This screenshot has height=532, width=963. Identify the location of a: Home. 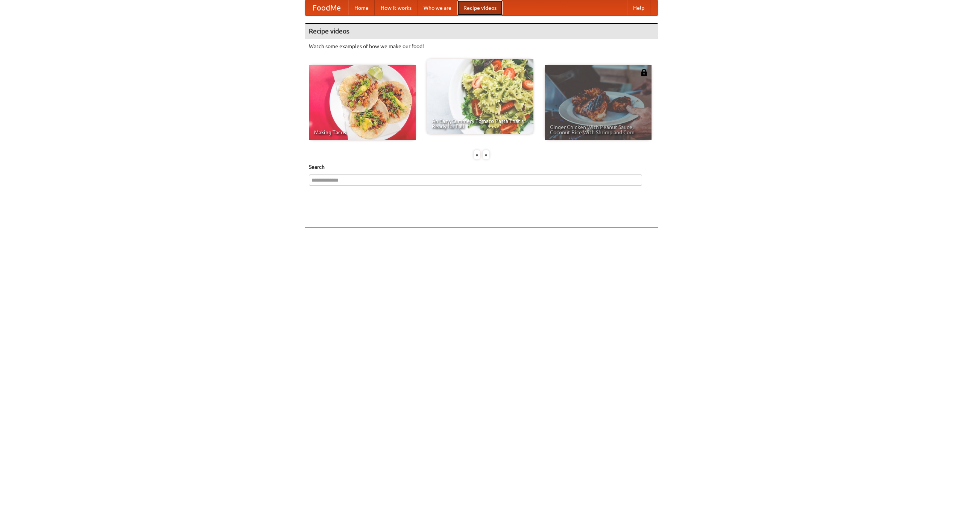
(362, 8).